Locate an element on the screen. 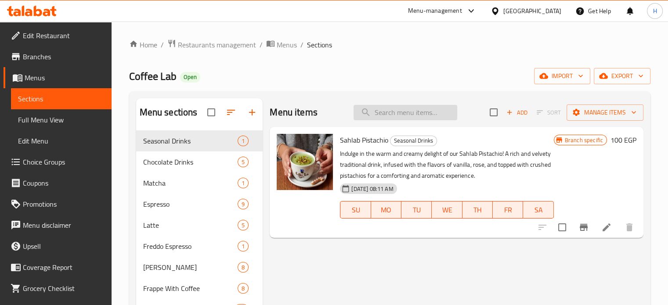 The height and width of the screenshot is (305, 668). button: SA is located at coordinates (538, 210).